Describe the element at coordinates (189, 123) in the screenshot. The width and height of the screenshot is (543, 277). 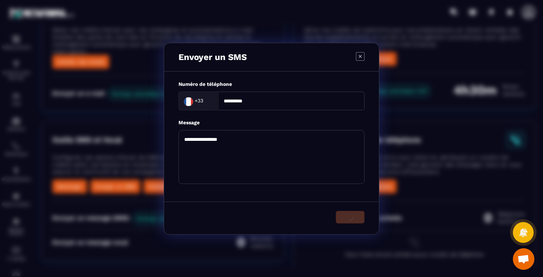
I see `label: Message` at that location.